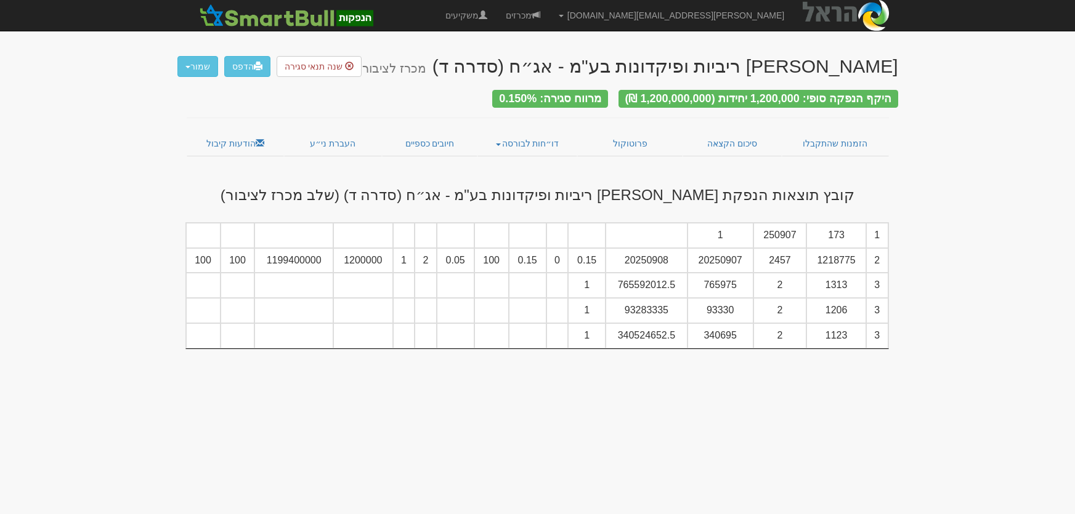  Describe the element at coordinates (646, 260) in the screenshot. I see `td: 20250908` at that location.